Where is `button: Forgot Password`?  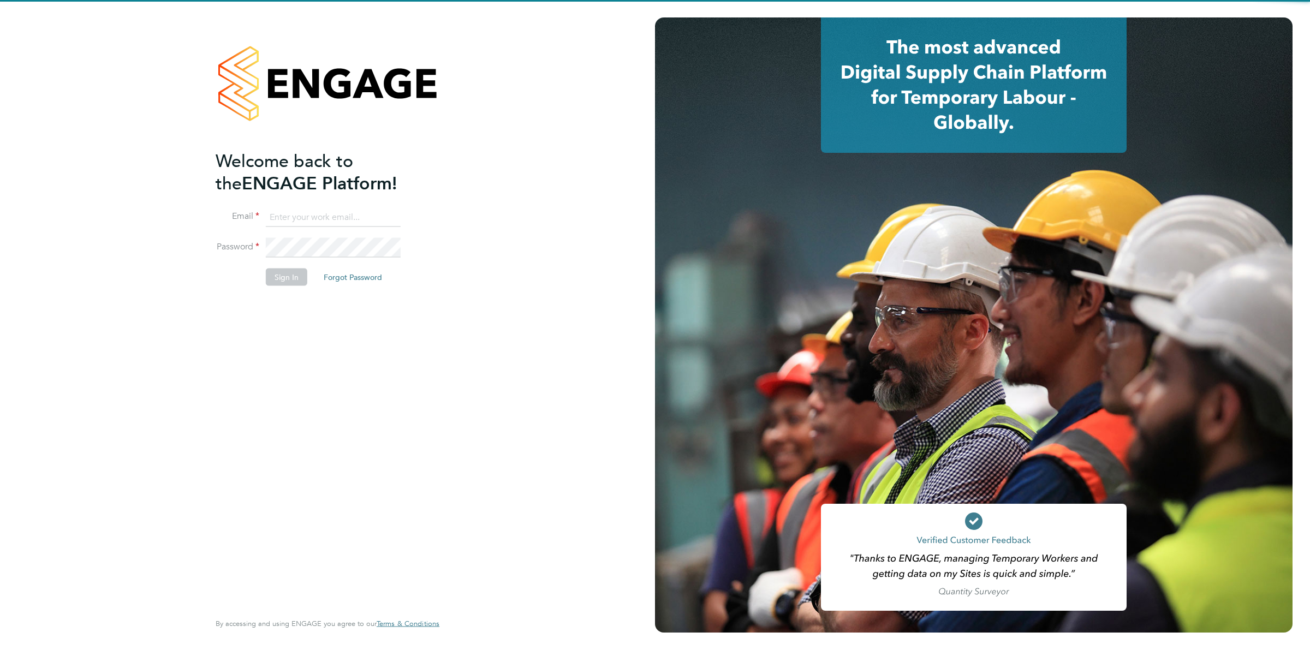
button: Forgot Password is located at coordinates (353, 277).